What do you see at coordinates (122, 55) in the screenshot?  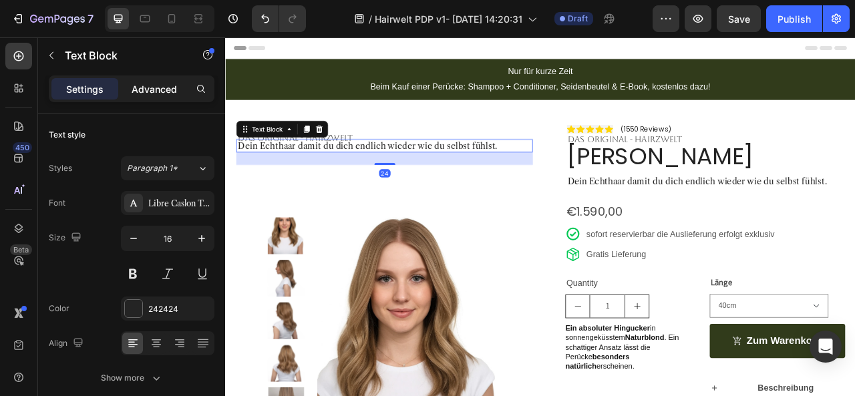 I see `p: Text Block` at bounding box center [122, 55].